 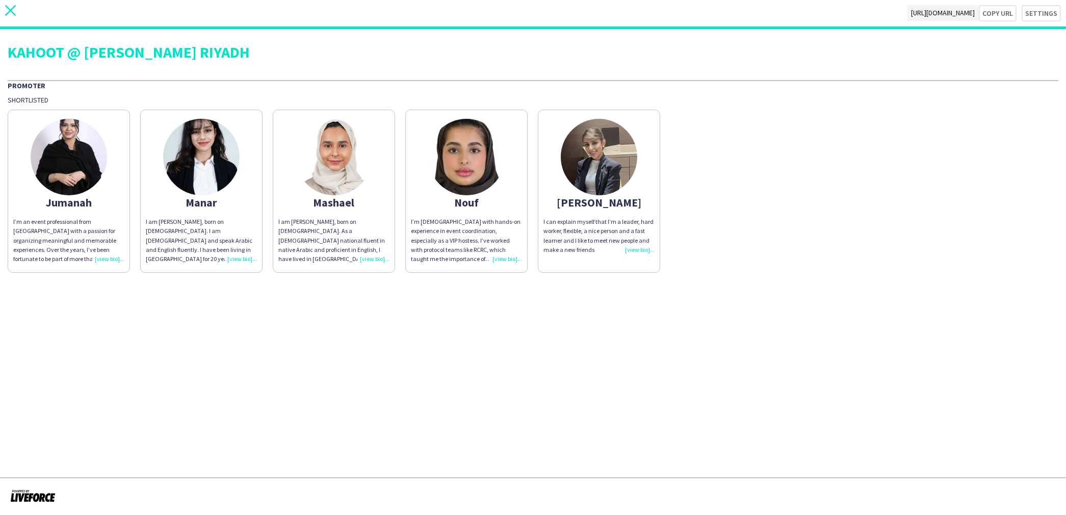 I want to click on img: thumb-6836eee30d6d3.jpeg, so click(x=69, y=157).